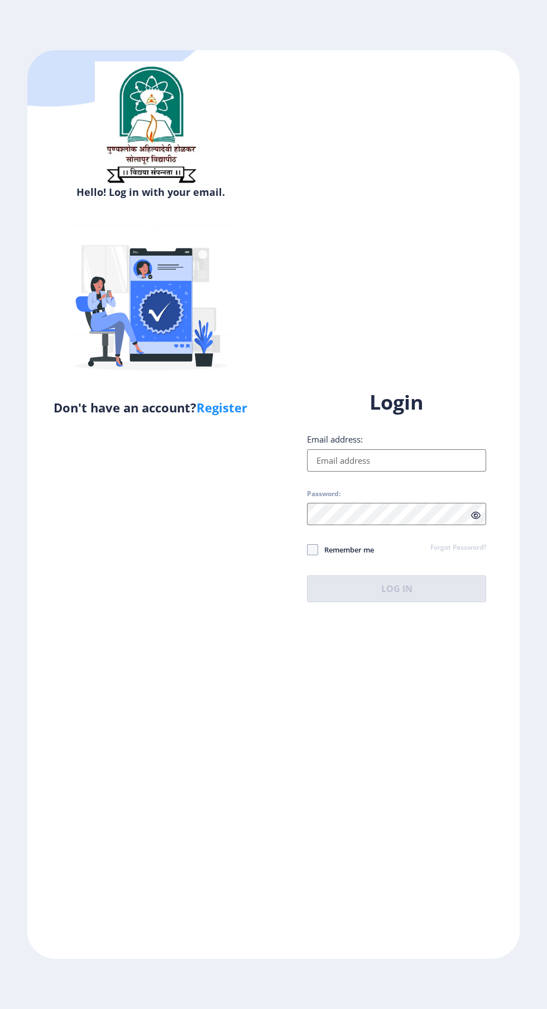  What do you see at coordinates (151, 124) in the screenshot?
I see `img: sulogo.png` at bounding box center [151, 124].